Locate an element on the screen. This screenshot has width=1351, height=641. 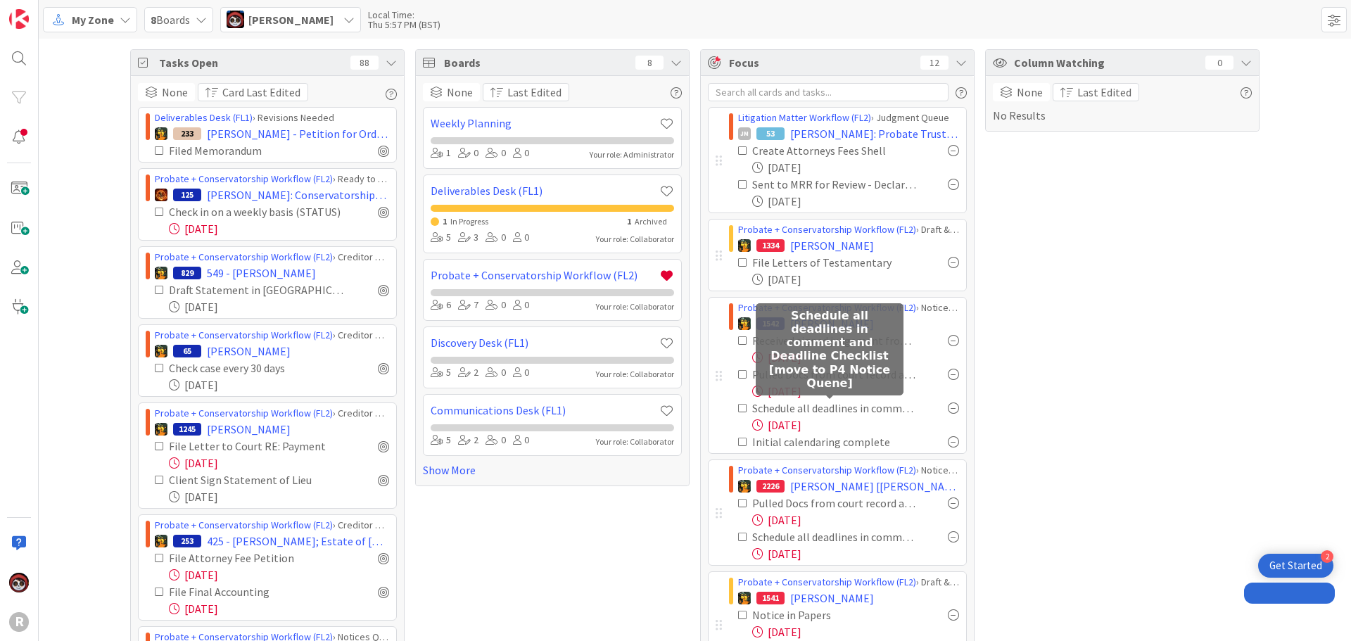
img: TR is located at coordinates (161, 195).